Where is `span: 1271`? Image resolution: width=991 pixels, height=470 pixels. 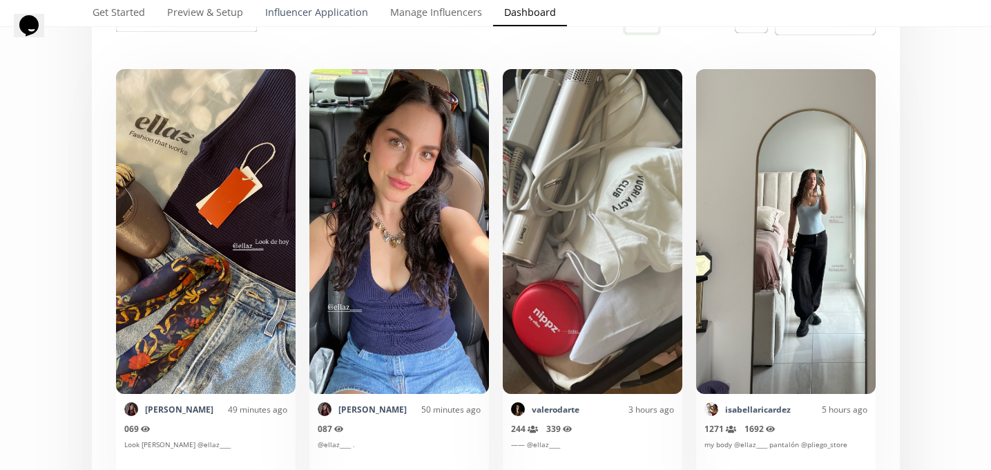
span: 1271 is located at coordinates (720, 428).